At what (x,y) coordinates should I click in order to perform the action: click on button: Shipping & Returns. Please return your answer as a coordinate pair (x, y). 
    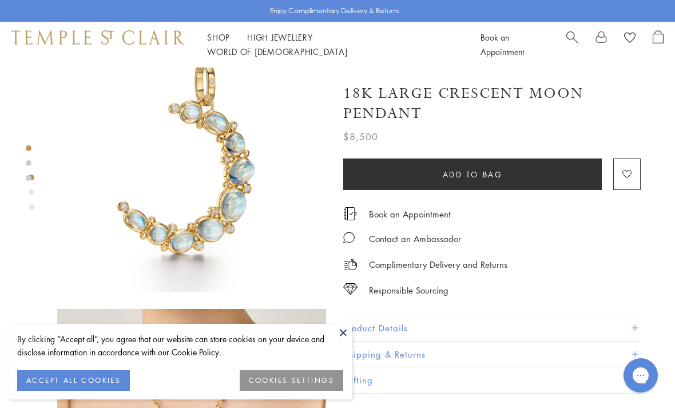
    Looking at the image, I should click on (492, 354).